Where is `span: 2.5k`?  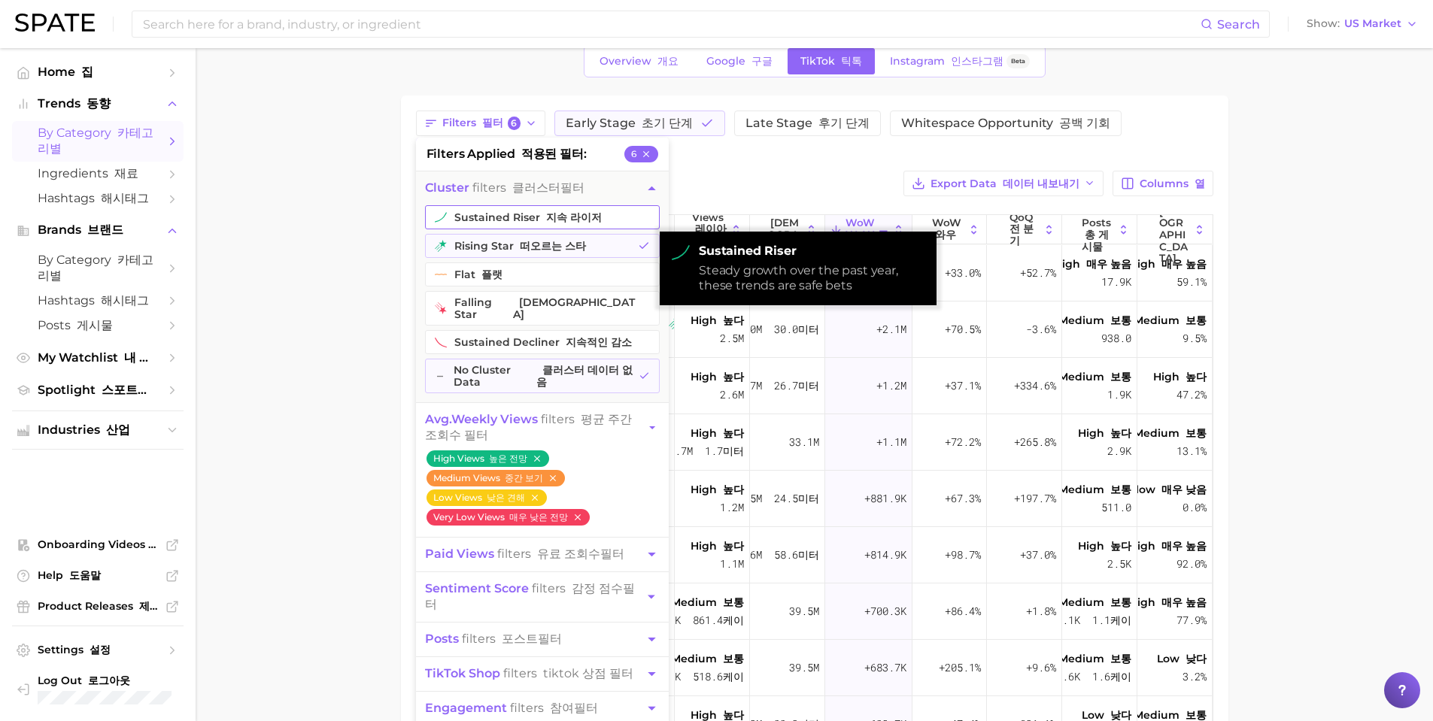 span: 2.5k is located at coordinates (1119, 564).